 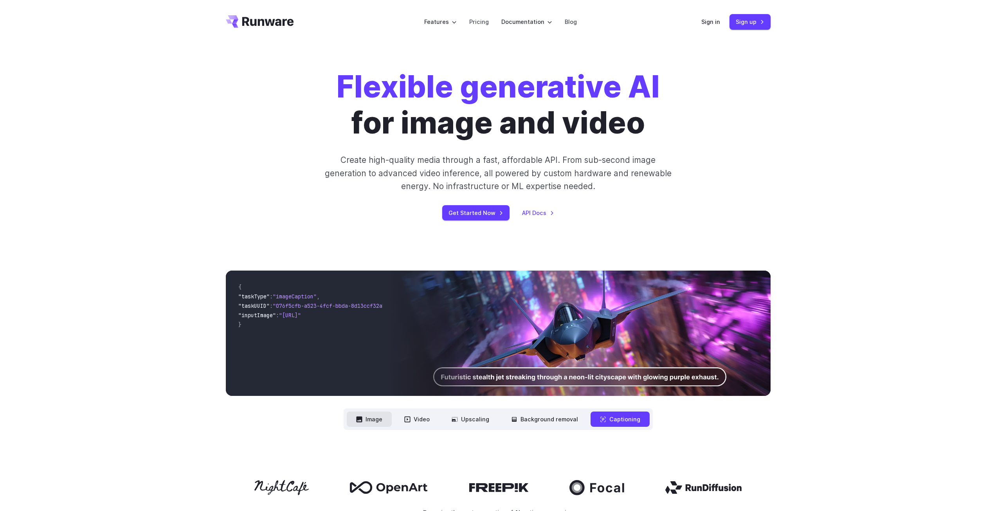 I want to click on span: "taskType", so click(x=254, y=296).